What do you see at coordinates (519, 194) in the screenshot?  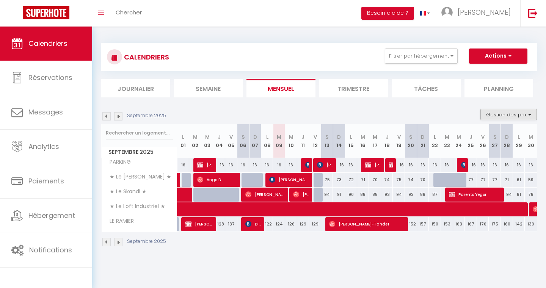 I see `div: 81` at bounding box center [519, 194].